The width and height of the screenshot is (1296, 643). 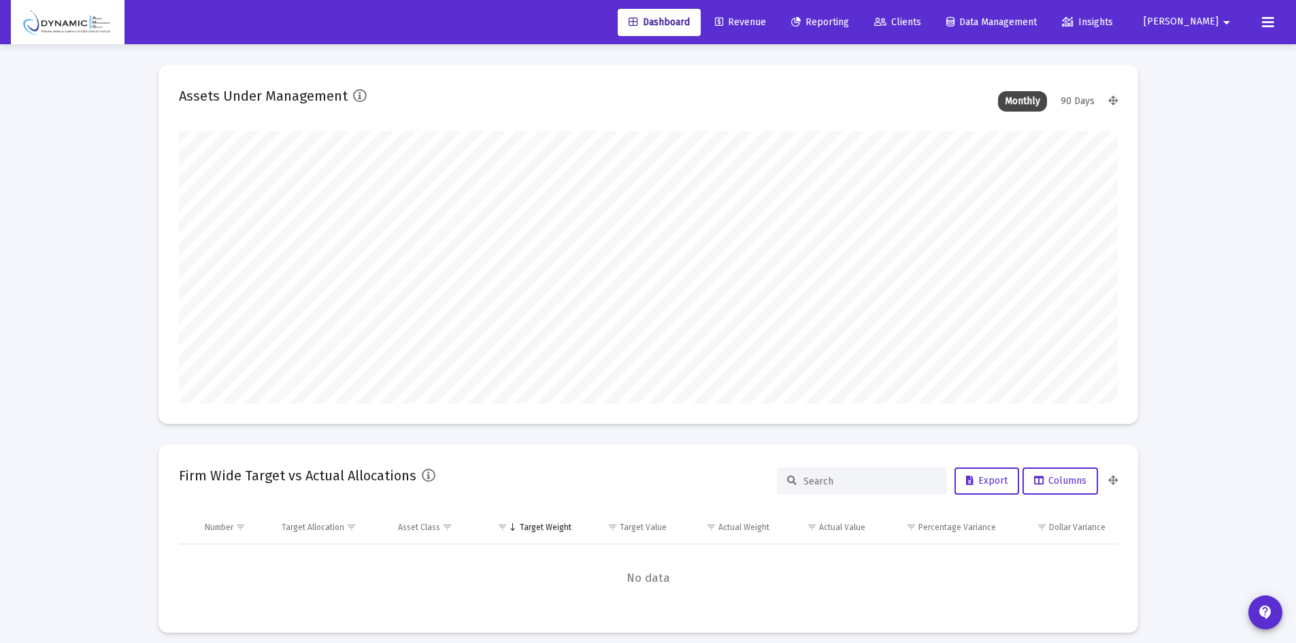 I want to click on h2: Firm Wide Target vs Actual Allocations, so click(x=297, y=476).